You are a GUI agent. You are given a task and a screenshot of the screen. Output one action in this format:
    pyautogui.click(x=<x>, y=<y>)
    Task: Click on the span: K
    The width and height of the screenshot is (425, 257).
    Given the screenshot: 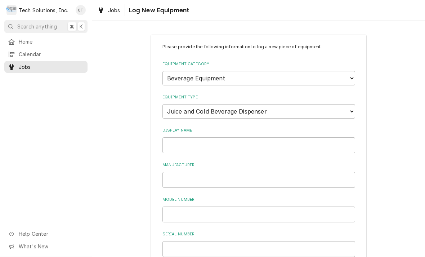 What is the action you would take?
    pyautogui.click(x=81, y=26)
    